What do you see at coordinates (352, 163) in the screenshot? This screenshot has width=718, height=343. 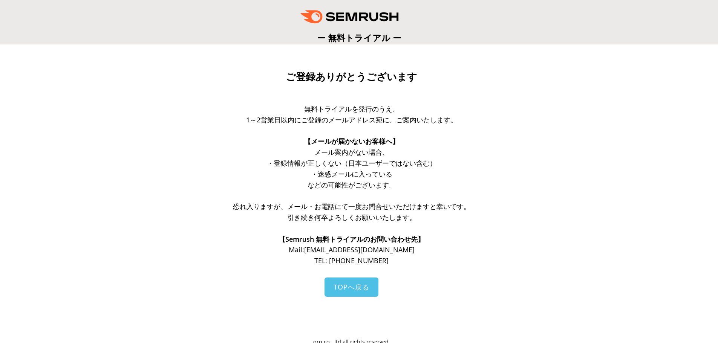 I see `span: ・登録情報が正しくない（日本ユーザーではない含む）` at bounding box center [352, 163].